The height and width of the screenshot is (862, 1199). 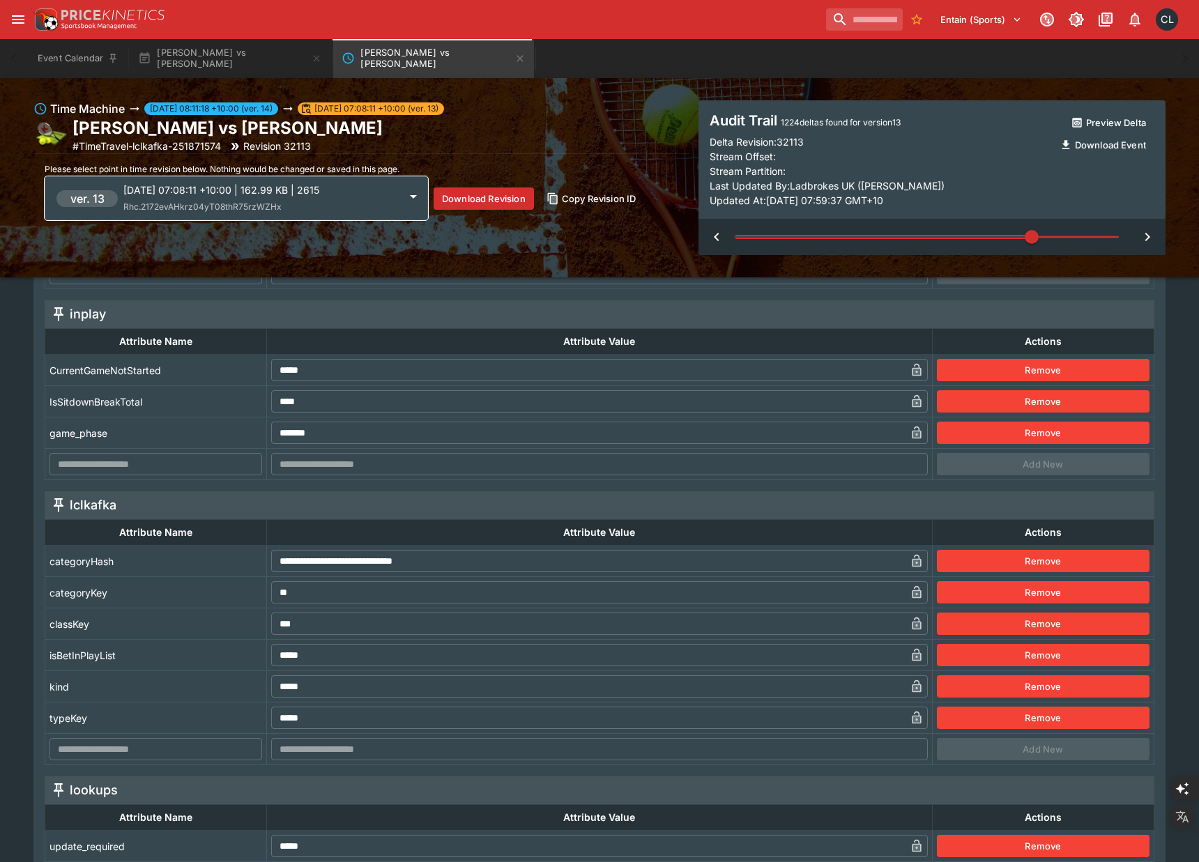 I want to click on td: classKey, so click(x=156, y=624).